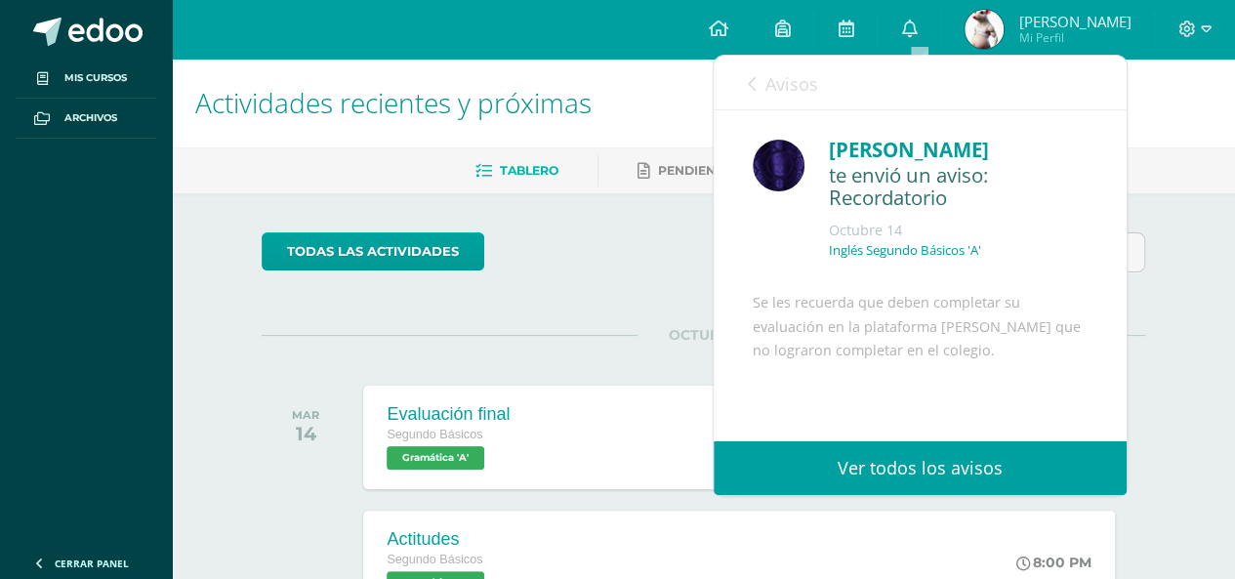  Describe the element at coordinates (1053, 562) in the screenshot. I see `div: 8:00 PM` at that location.